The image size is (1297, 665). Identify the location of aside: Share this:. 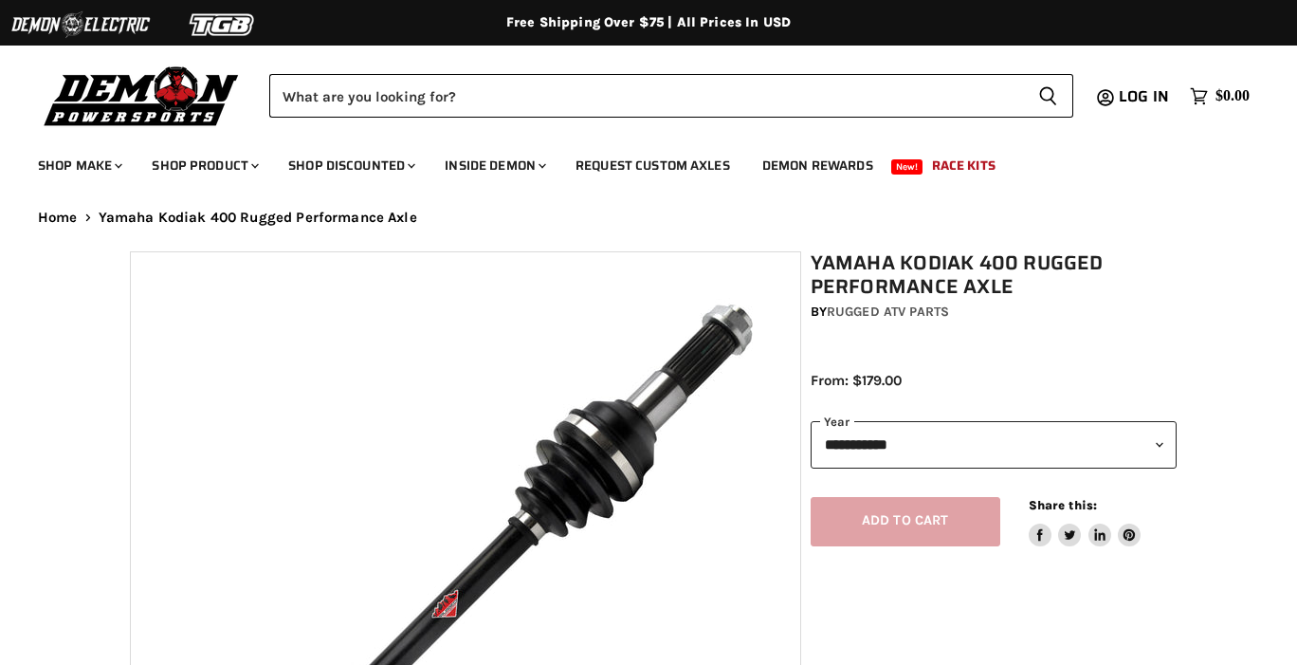
(1085, 521).